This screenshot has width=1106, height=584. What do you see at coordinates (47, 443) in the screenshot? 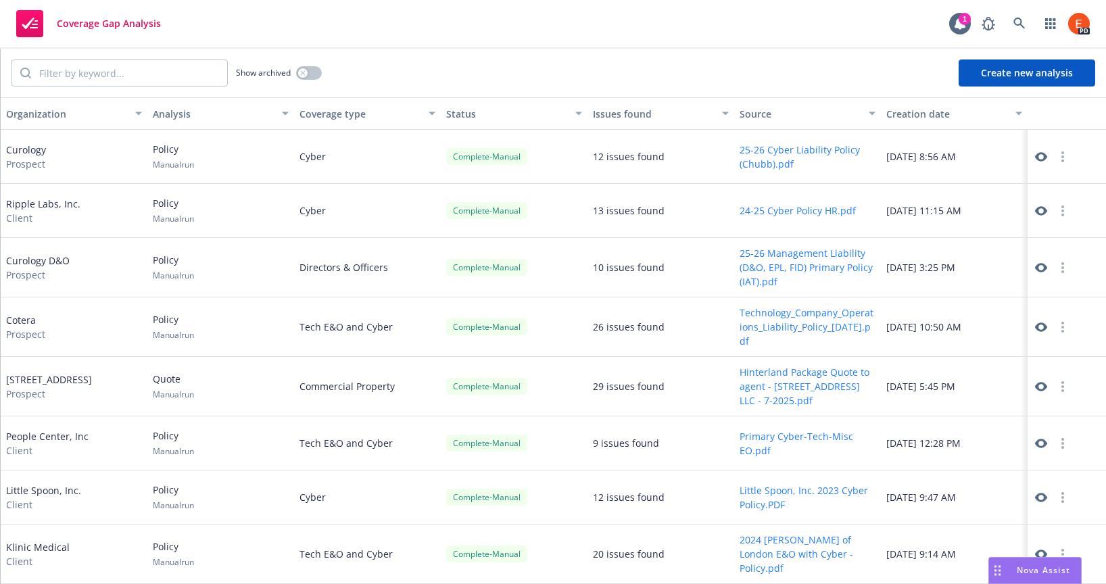
I see `div: People Center, Inc` at bounding box center [47, 443].